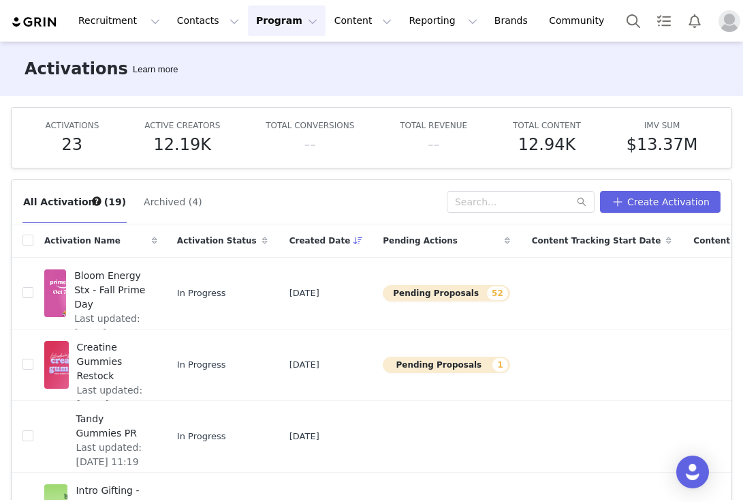 Image resolution: width=743 pixels, height=502 pixels. What do you see at coordinates (547, 125) in the screenshot?
I see `span: TOTAL CONTENT` at bounding box center [547, 125].